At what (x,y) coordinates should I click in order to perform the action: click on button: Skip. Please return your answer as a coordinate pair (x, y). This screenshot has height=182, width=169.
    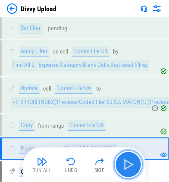
    Looking at the image, I should click on (100, 165).